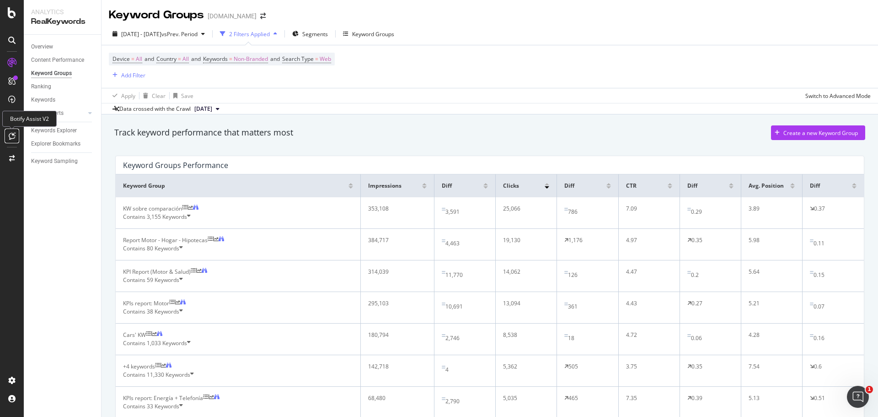 The width and height of the screenshot is (878, 417). What do you see at coordinates (818, 366) in the screenshot?
I see `div: 0.6` at bounding box center [818, 366].